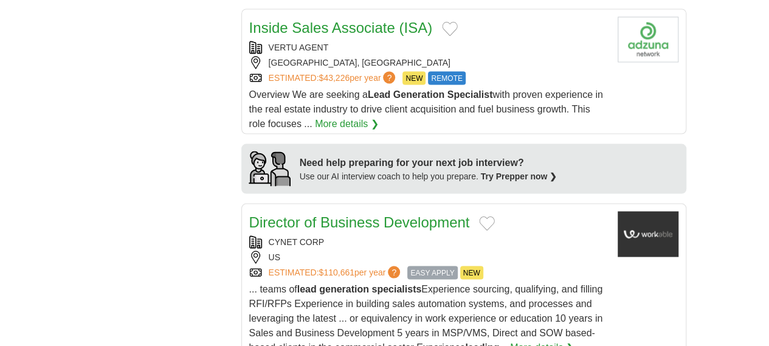 Image resolution: width=769 pixels, height=346 pixels. I want to click on a: ESTIMATED:$43,226per year?, so click(333, 78).